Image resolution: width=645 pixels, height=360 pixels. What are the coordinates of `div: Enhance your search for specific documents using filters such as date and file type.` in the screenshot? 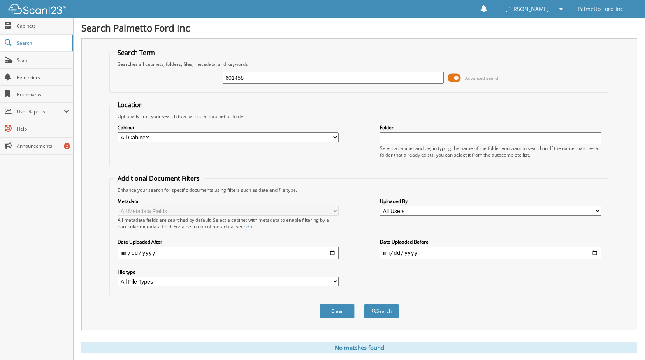 It's located at (359, 189).